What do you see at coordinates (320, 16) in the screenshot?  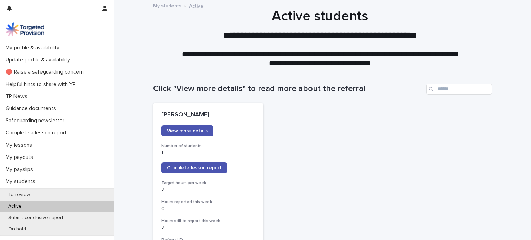 I see `h1: Active students` at bounding box center [320, 16].